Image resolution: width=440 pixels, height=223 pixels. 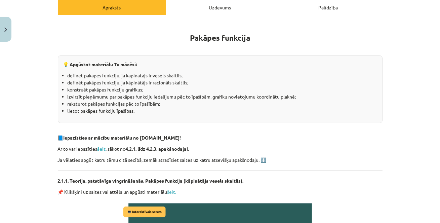 What do you see at coordinates (220, 149) in the screenshot?
I see `p: Ar to var iepazīties , sākot no .` at bounding box center [220, 149].